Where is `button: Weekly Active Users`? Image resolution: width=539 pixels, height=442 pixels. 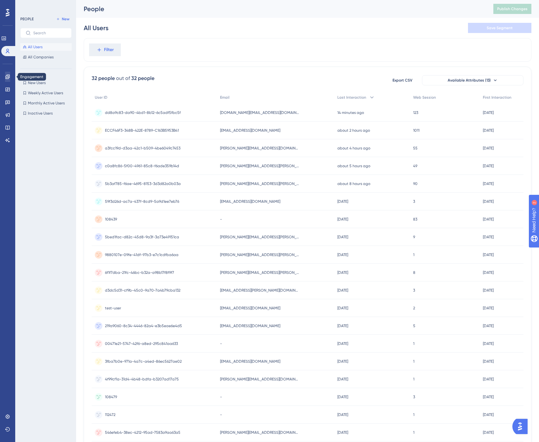
button: Weekly Active Users is located at coordinates (46, 93).